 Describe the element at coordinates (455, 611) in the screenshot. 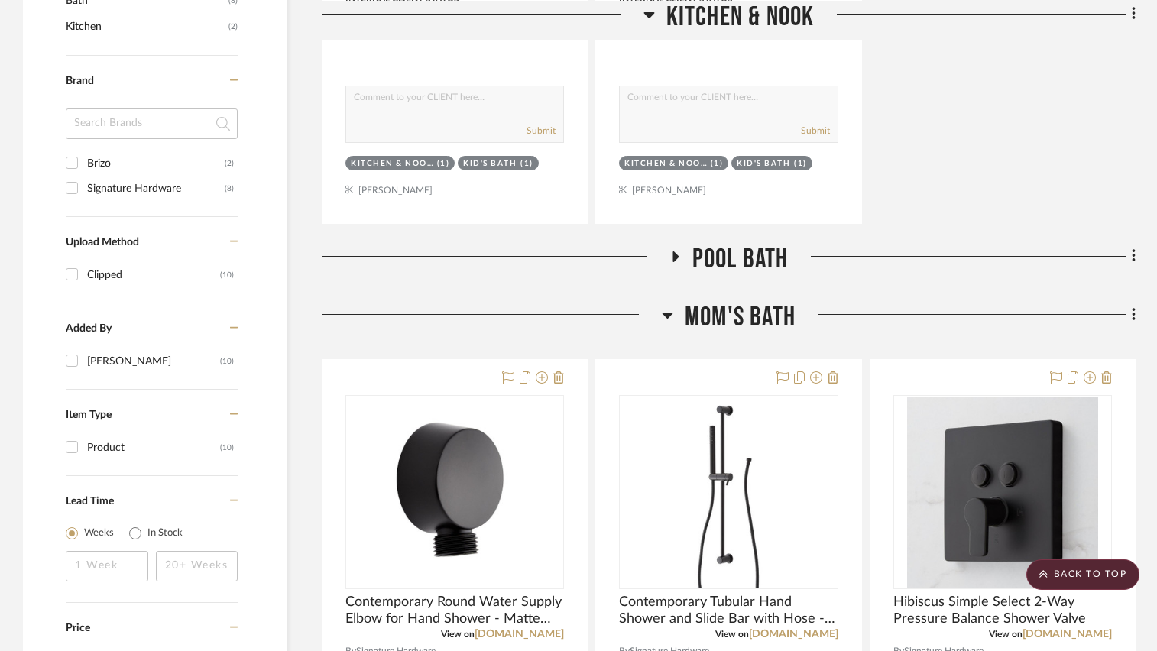

I see `span: Contemporary Round Water Supply Elbow for Hand Shower - Matte Black` at that location.